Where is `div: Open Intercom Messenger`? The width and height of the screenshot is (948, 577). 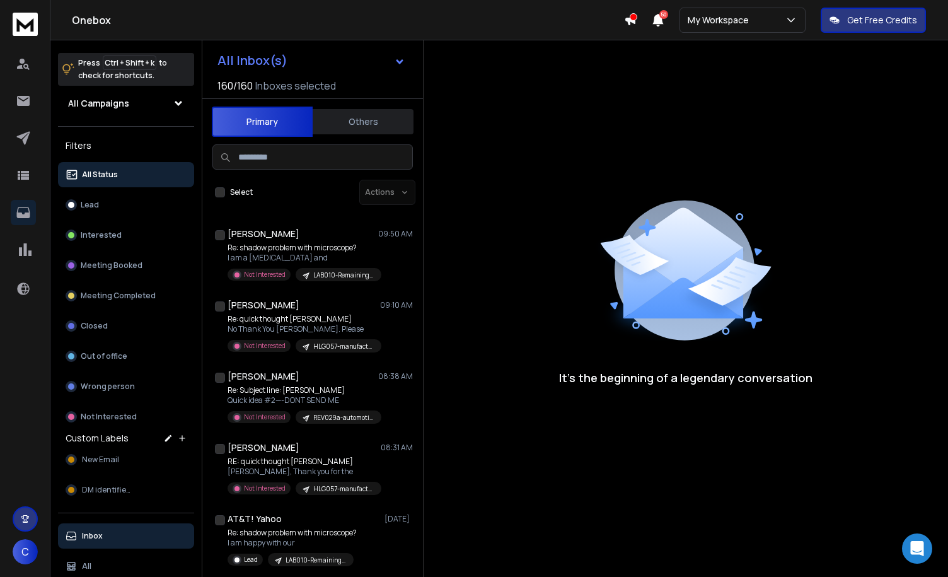 div: Open Intercom Messenger is located at coordinates (917, 549).